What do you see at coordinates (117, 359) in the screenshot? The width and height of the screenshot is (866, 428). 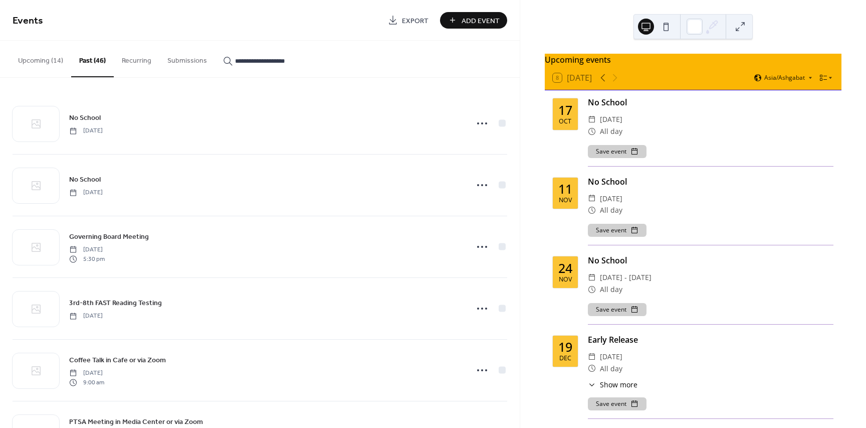 I see `a: Coffee Talk in Cafe or via Zoom` at bounding box center [117, 359].